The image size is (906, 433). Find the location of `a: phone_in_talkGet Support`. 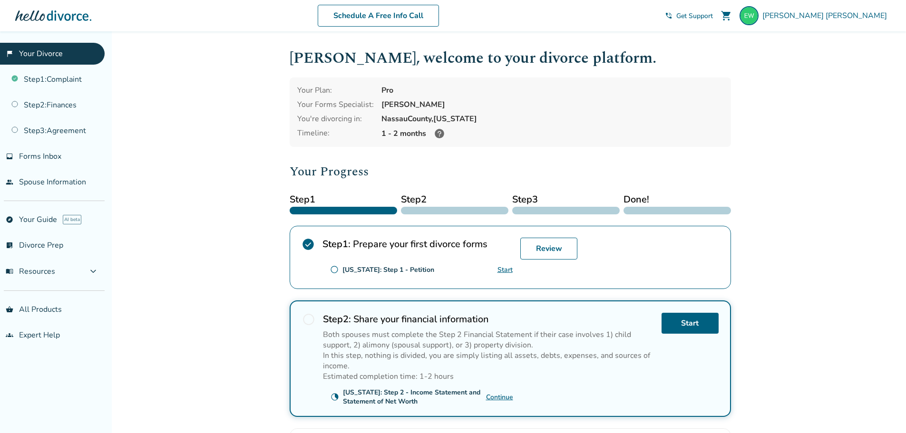

a: phone_in_talkGet Support is located at coordinates (688, 16).